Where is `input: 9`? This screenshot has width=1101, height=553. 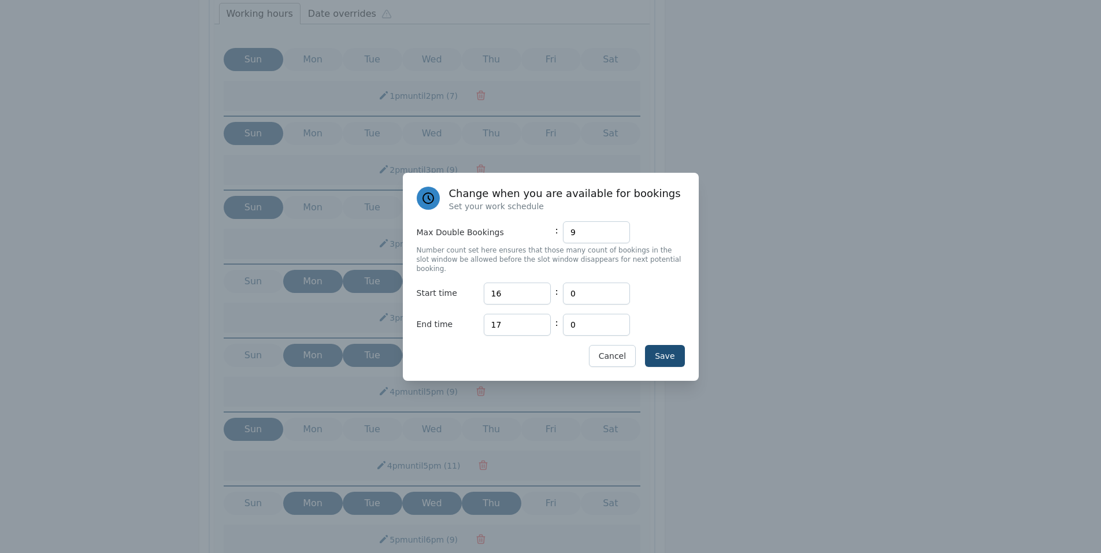 input: 9 is located at coordinates (517, 294).